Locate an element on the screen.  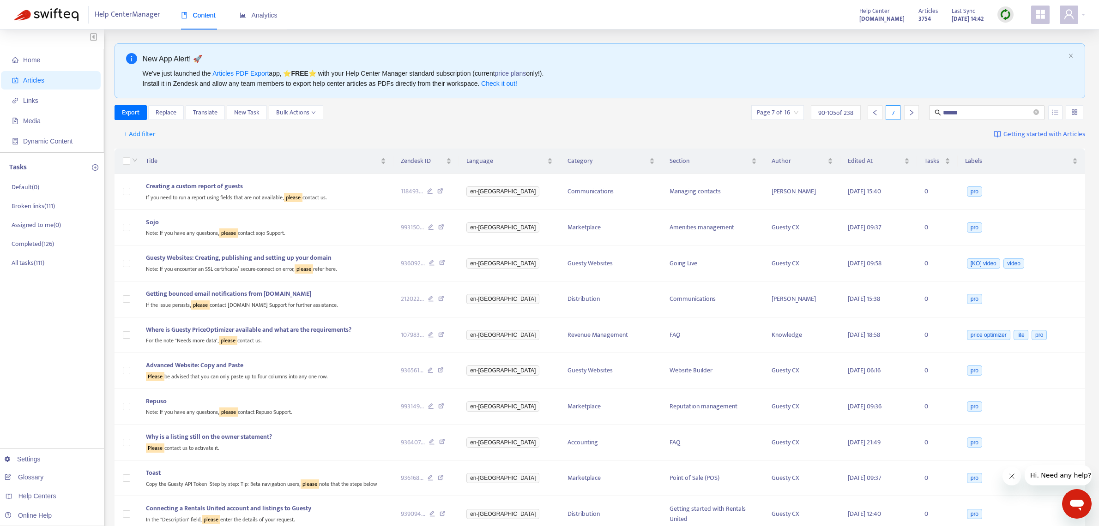
a: Articles PDF Export is located at coordinates (241, 73).